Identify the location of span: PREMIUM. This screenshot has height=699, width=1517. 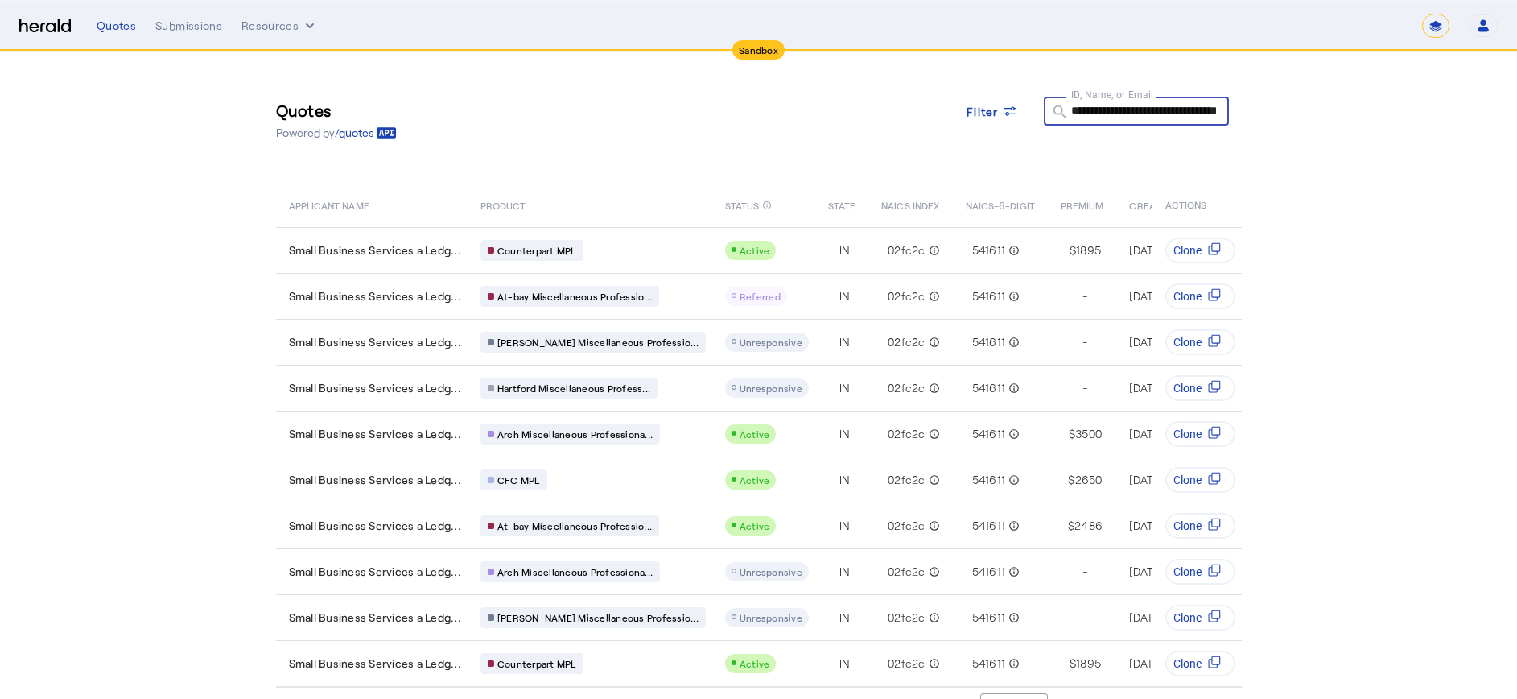
(1083, 204).